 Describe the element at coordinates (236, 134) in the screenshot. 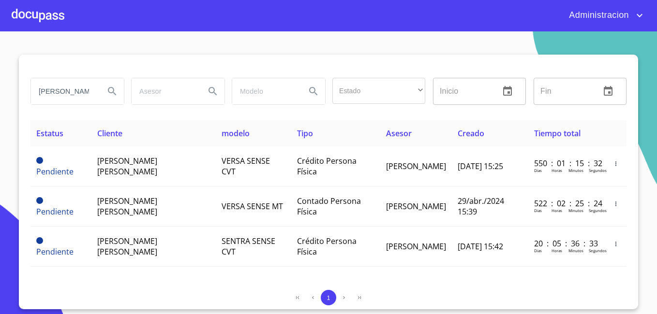

I see `span: modelo` at that location.